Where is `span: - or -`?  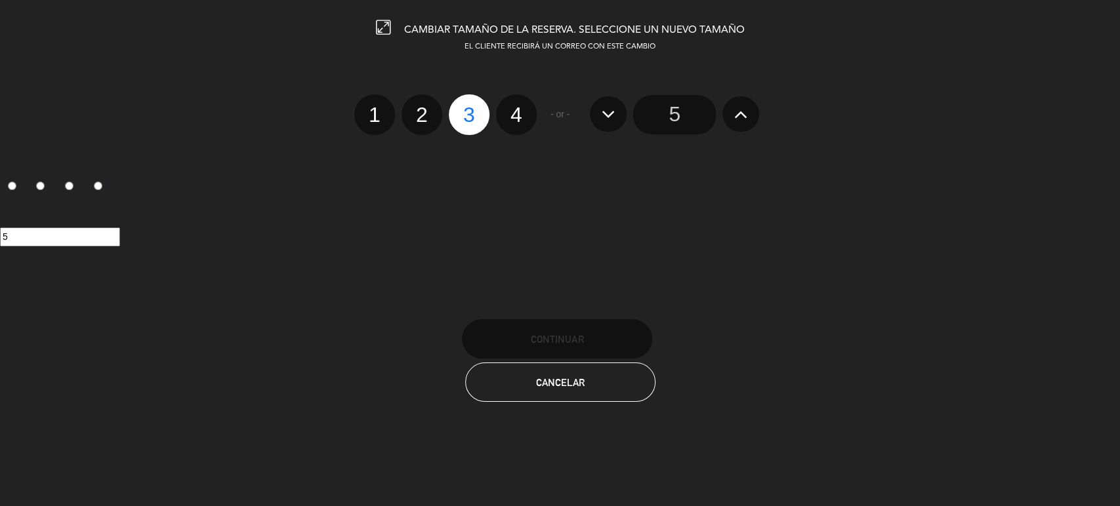 span: - or - is located at coordinates (560, 114).